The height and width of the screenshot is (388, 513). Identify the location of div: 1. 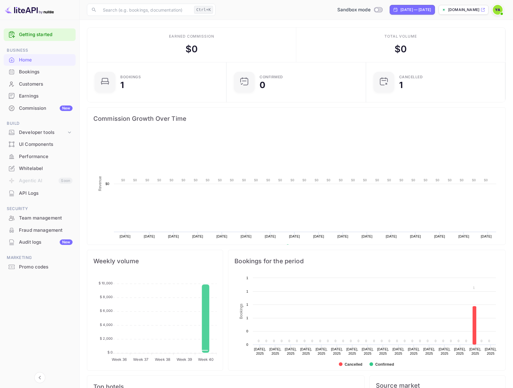
(401, 85).